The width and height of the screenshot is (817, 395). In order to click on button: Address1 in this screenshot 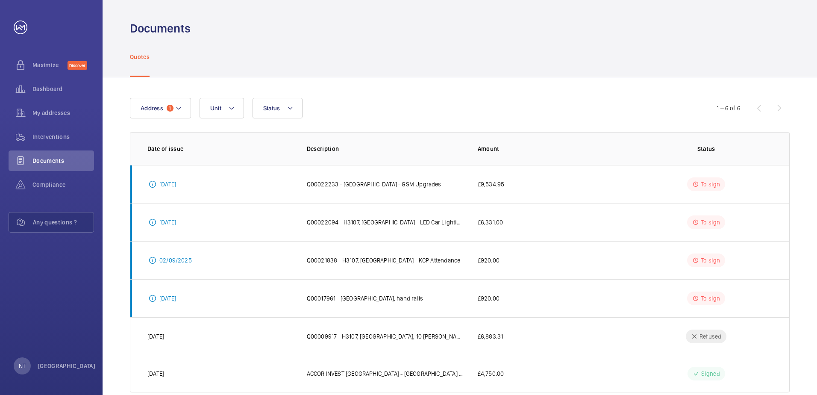, I will do `click(160, 108)`.